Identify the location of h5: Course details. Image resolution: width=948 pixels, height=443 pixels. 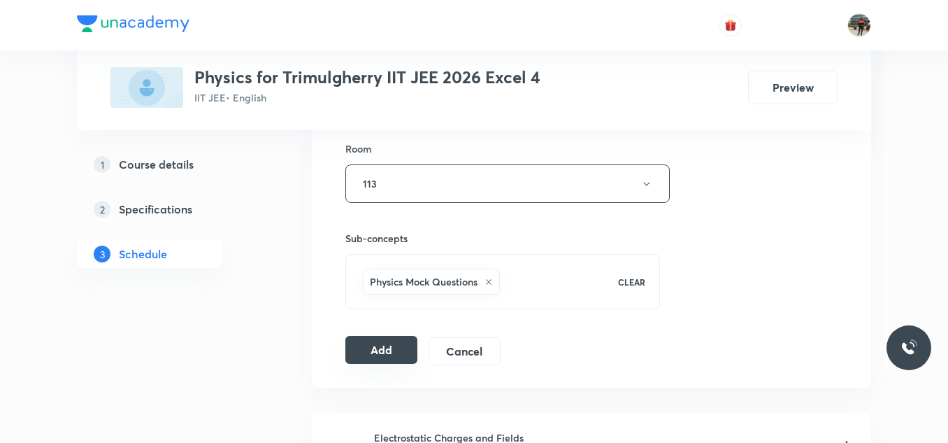
(156, 164).